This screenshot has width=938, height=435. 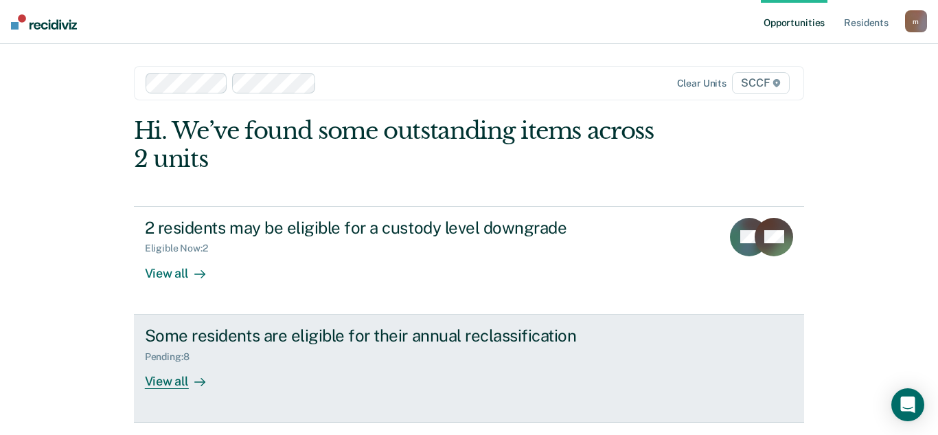 I want to click on a: 2 residents may be eligible for a custody level downgradeEligible Now:2View all, so click(x=469, y=260).